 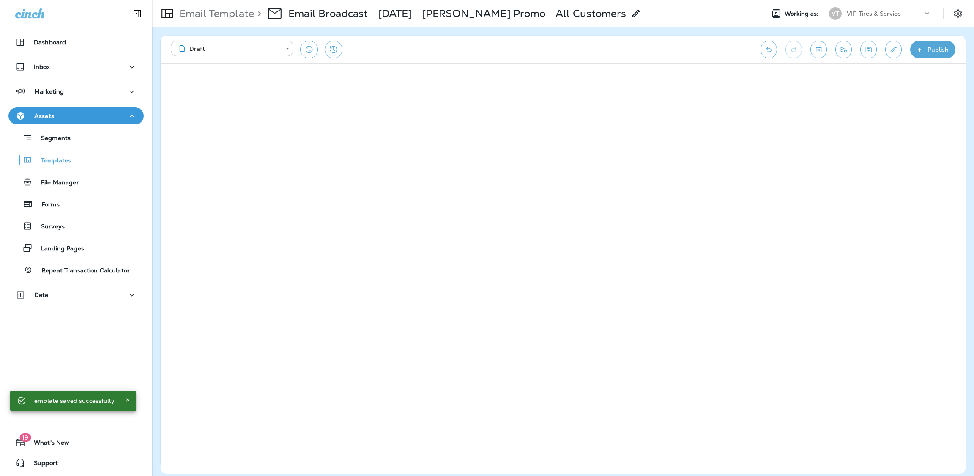 I want to click on div: Template saved successfully., so click(x=74, y=401).